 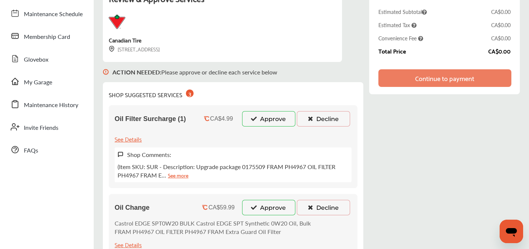 What do you see at coordinates (178, 175) in the screenshot?
I see `a: See more` at bounding box center [178, 175].